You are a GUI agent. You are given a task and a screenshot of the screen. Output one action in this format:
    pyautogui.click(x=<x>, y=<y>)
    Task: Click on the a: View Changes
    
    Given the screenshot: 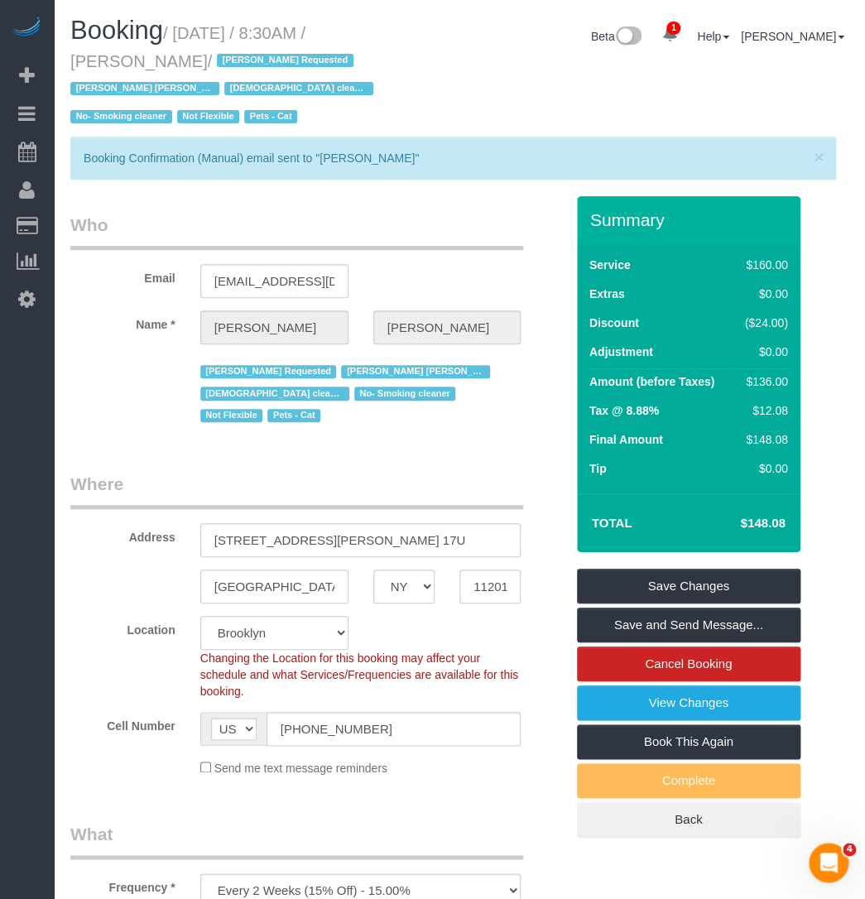 What is the action you would take?
    pyautogui.click(x=689, y=703)
    